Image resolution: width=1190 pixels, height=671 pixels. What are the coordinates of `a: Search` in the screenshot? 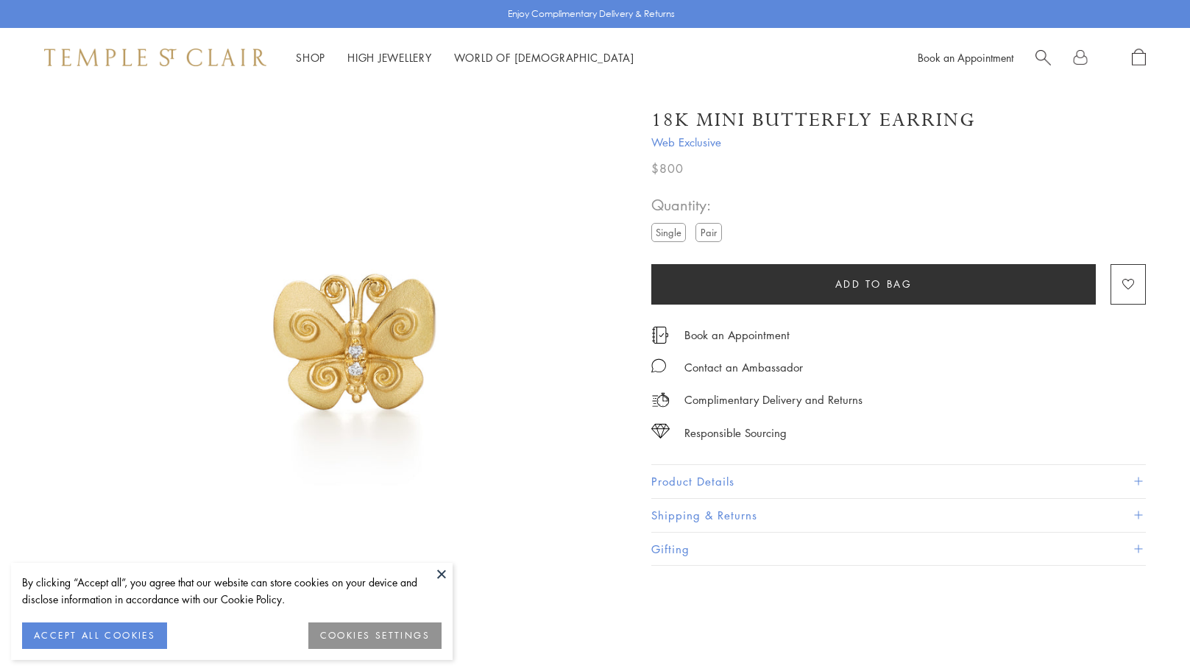 It's located at (1043, 57).